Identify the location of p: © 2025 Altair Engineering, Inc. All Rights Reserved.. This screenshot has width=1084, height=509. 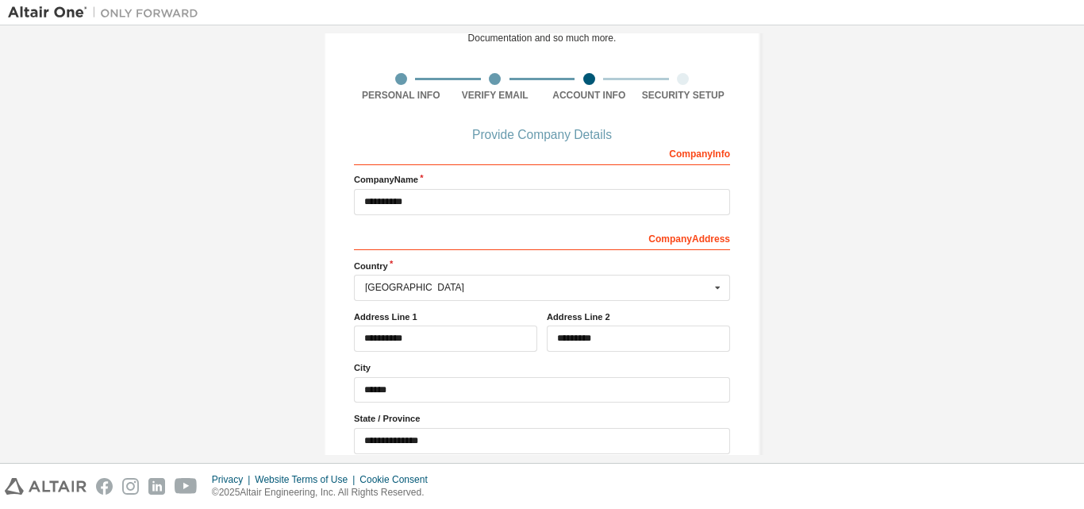
(325, 492).